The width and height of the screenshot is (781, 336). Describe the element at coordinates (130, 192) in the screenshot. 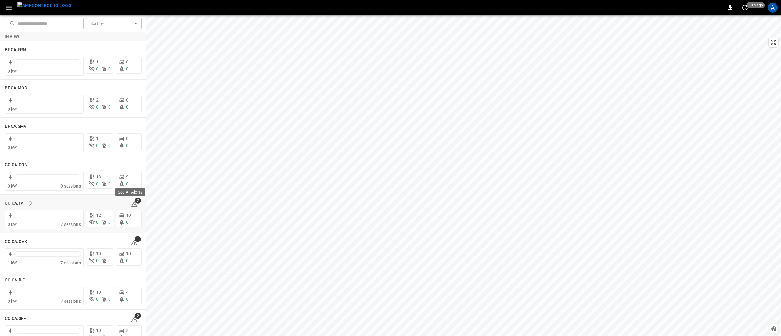

I see `p: See All Alerts` at that location.